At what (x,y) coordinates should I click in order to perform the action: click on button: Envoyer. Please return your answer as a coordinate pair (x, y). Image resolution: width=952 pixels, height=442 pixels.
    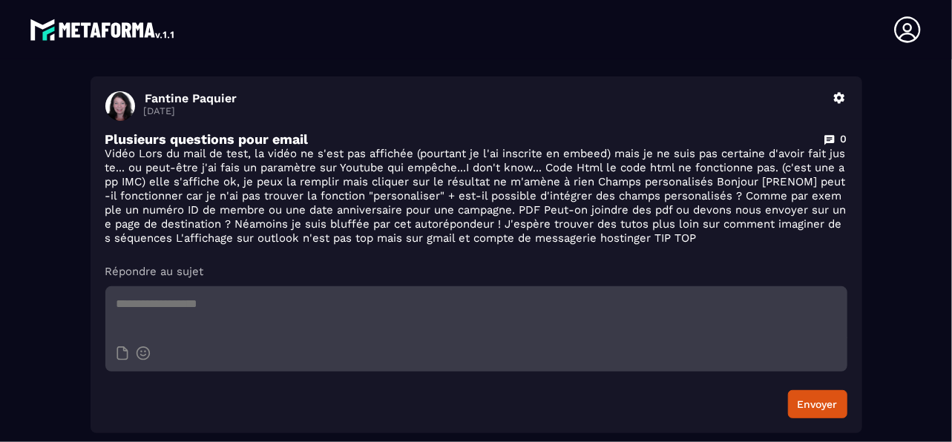
    Looking at the image, I should click on (817, 404).